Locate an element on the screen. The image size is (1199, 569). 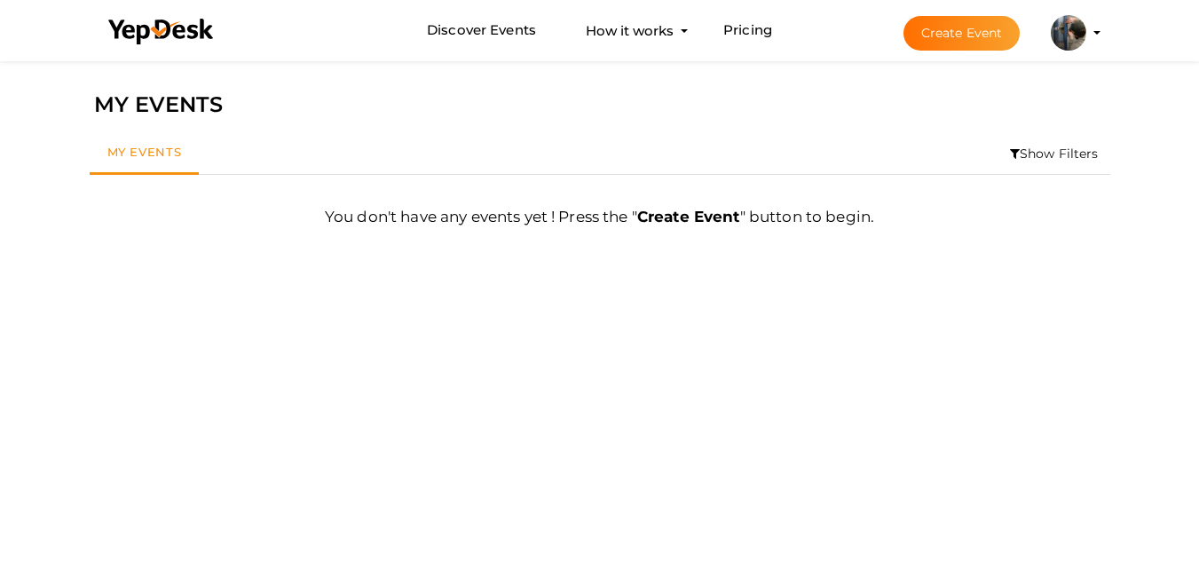
button: How it works is located at coordinates (629, 30).